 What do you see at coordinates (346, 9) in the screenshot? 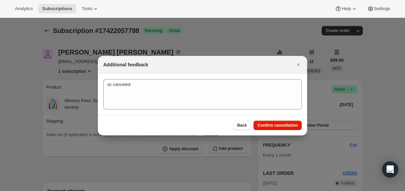
I see `button: Help` at bounding box center [346, 9].